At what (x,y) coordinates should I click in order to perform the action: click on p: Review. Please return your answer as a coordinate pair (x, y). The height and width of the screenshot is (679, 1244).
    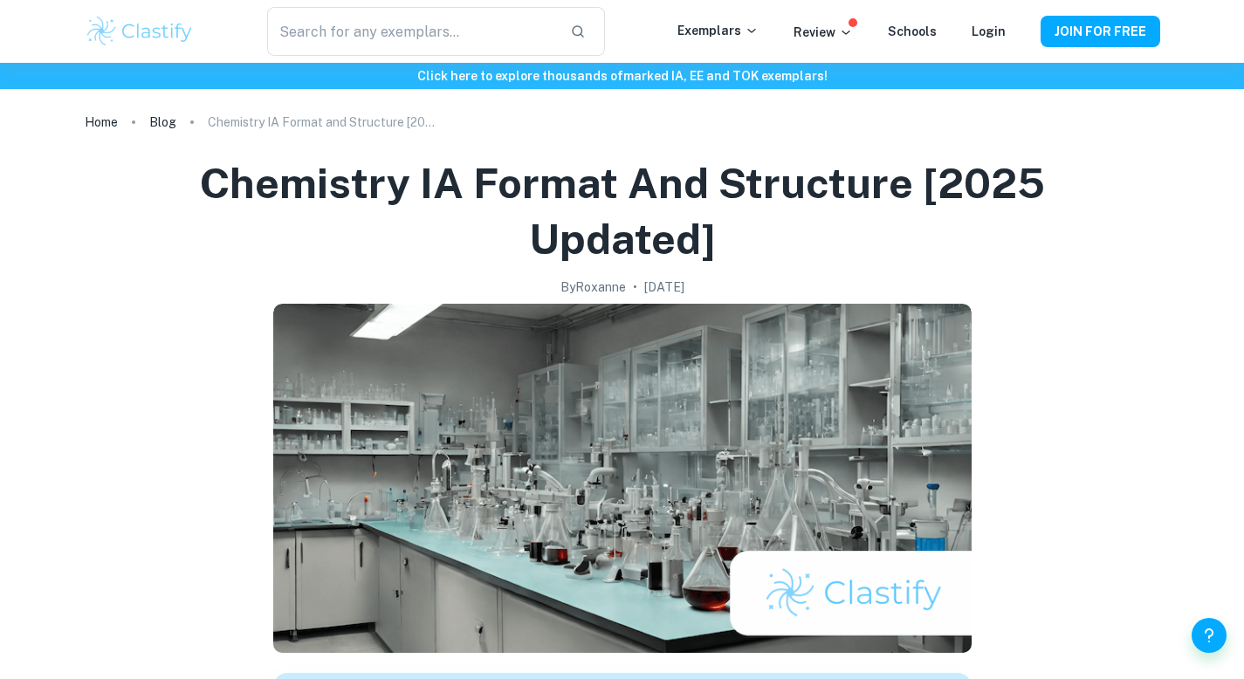
    Looking at the image, I should click on (823, 32).